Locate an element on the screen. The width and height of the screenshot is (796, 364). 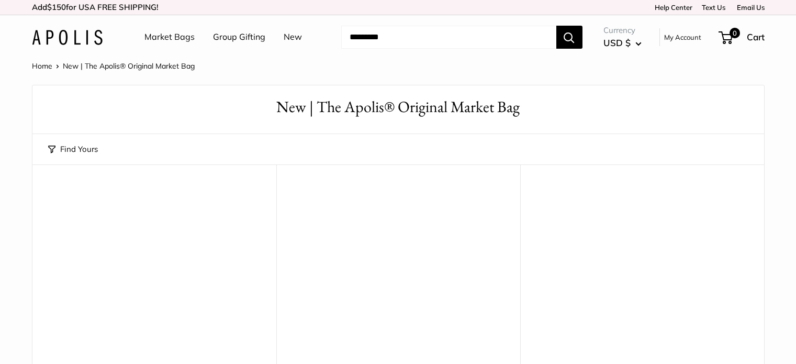
span: $150 is located at coordinates (57, 7).